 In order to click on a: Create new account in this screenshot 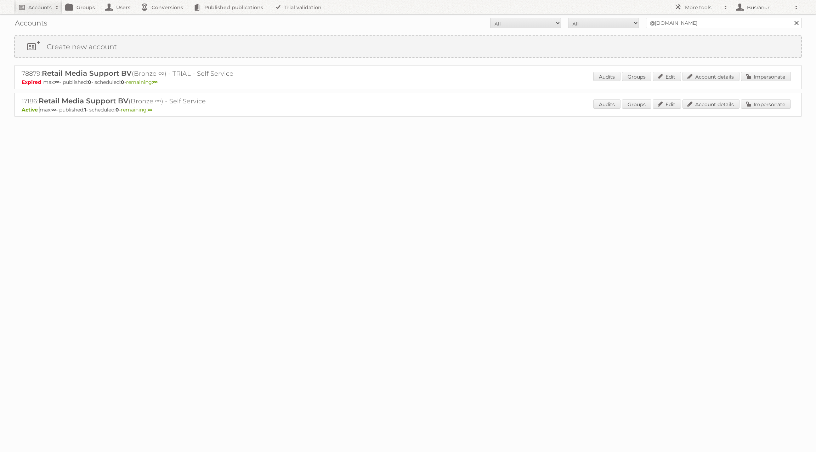, I will do `click(408, 47)`.